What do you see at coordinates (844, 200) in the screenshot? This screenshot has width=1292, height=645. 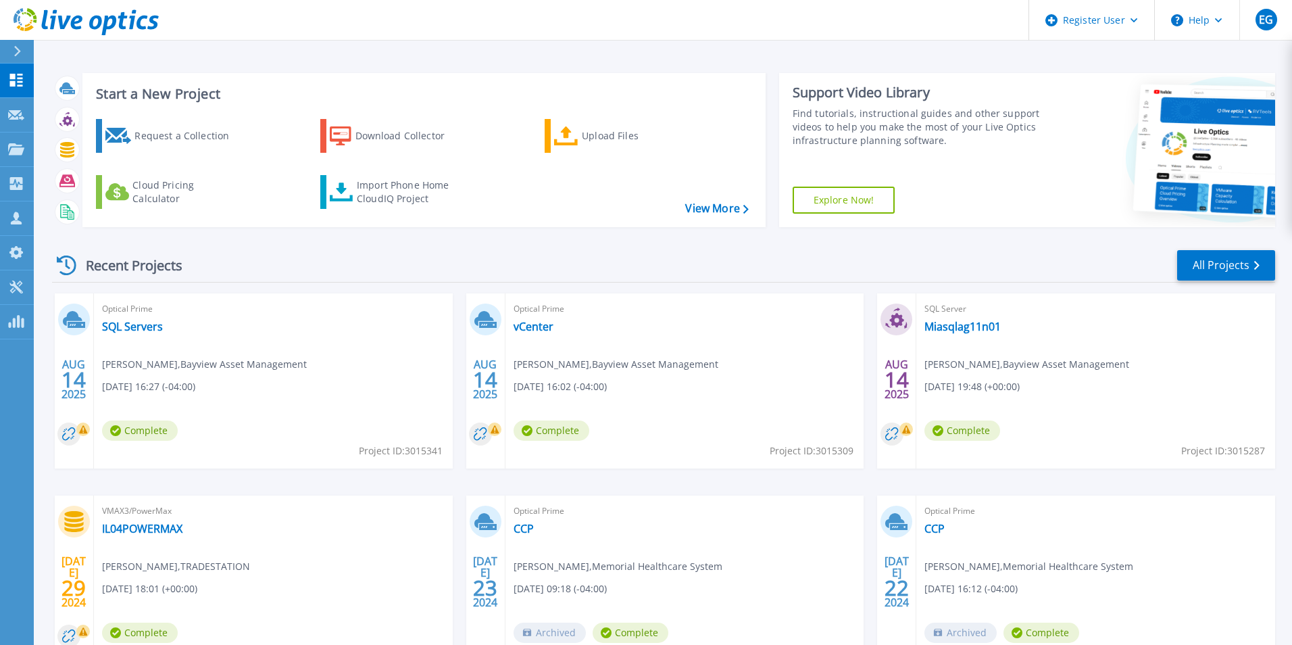 I see `a: Explore Now!` at bounding box center [844, 200].